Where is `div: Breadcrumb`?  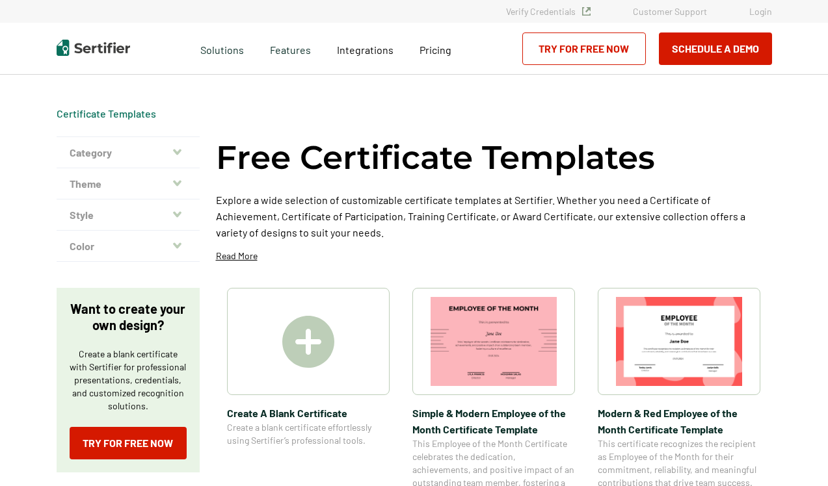 div: Breadcrumb is located at coordinates (106, 114).